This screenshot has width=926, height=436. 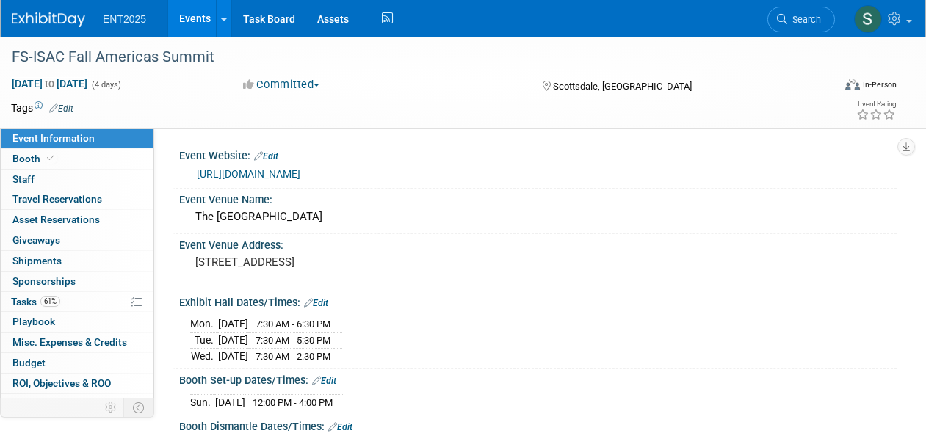 I want to click on div: Event Website:, so click(x=538, y=154).